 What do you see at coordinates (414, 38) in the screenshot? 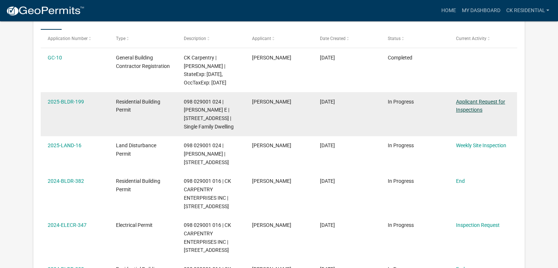
I see `datatable-header-cell: Status` at bounding box center [414, 38].